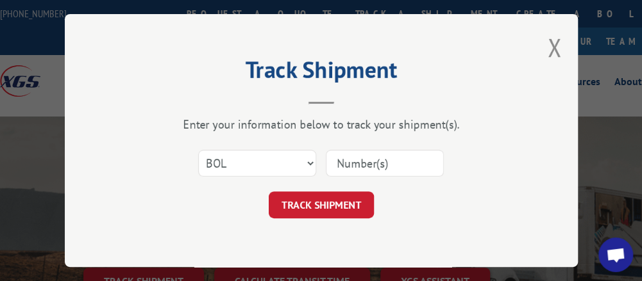 The width and height of the screenshot is (642, 281). Describe the element at coordinates (385, 163) in the screenshot. I see `input: Number(s)` at that location.